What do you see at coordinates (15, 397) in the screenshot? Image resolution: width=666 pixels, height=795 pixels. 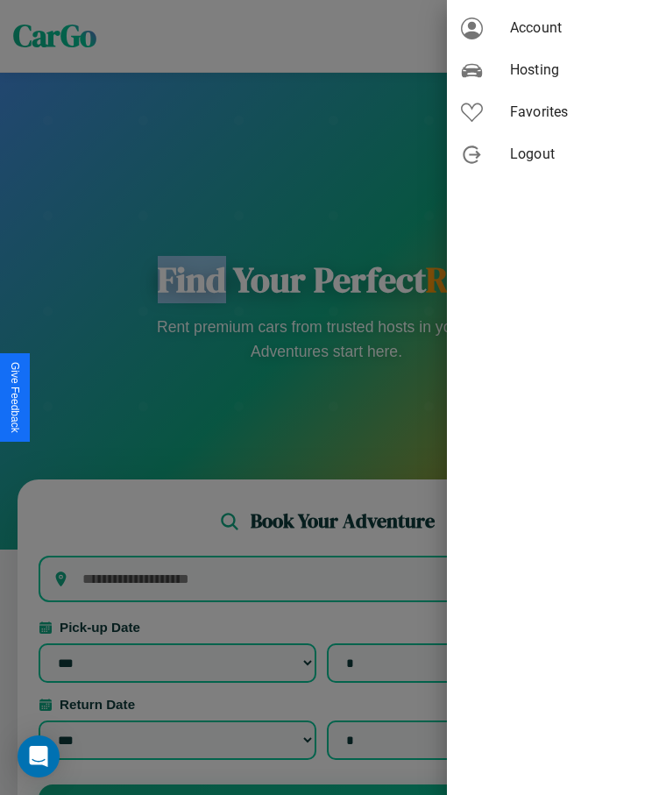 I see `div: Give Feedback` at bounding box center [15, 397].